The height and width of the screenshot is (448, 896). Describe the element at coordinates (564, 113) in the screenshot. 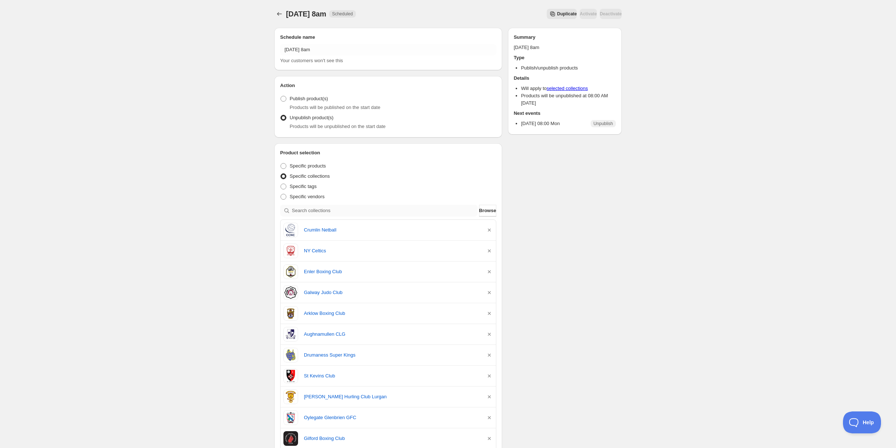

I see `h2: Next events` at that location.